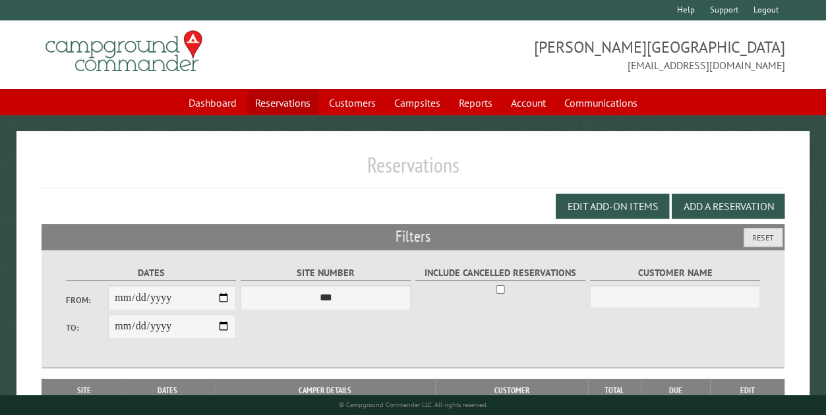  What do you see at coordinates (675, 273) in the screenshot?
I see `label: Customer Name` at bounding box center [675, 273].